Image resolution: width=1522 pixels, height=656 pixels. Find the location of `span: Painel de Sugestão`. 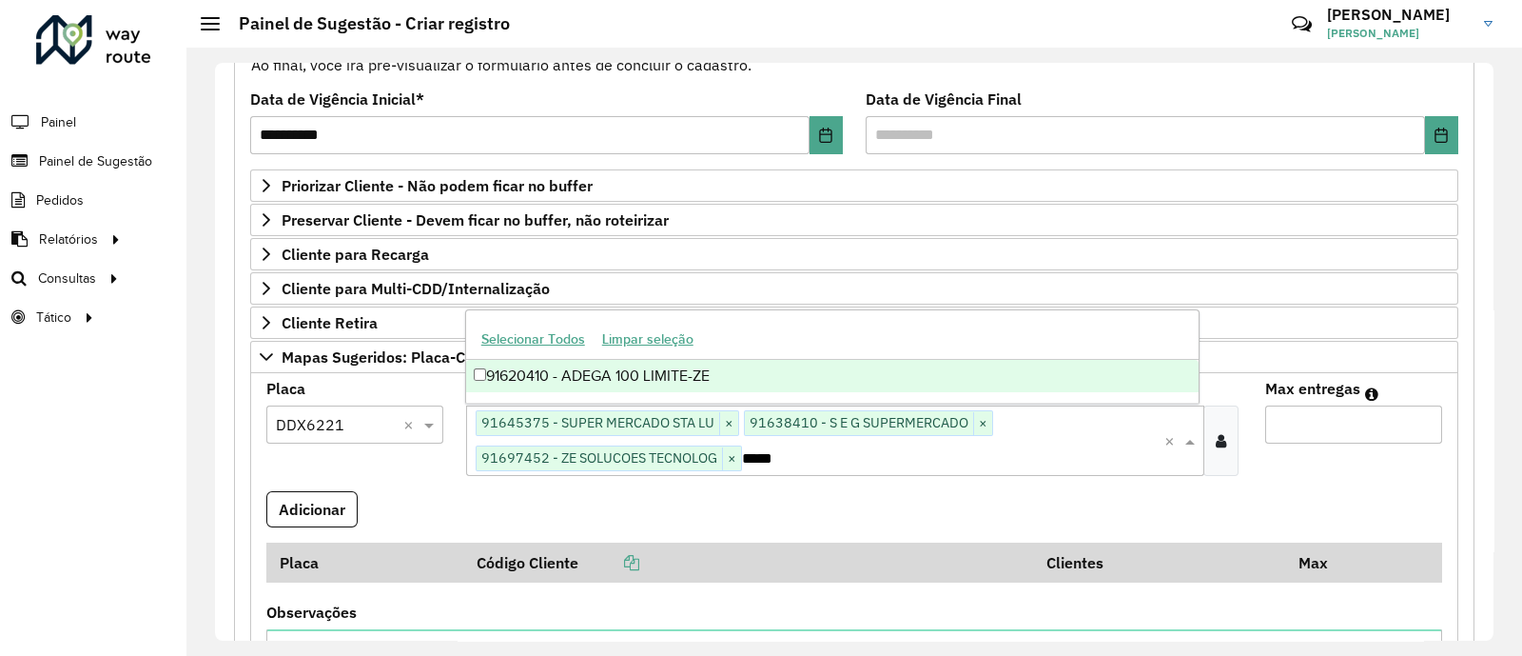

span: Painel de Sugestão is located at coordinates (95, 161).